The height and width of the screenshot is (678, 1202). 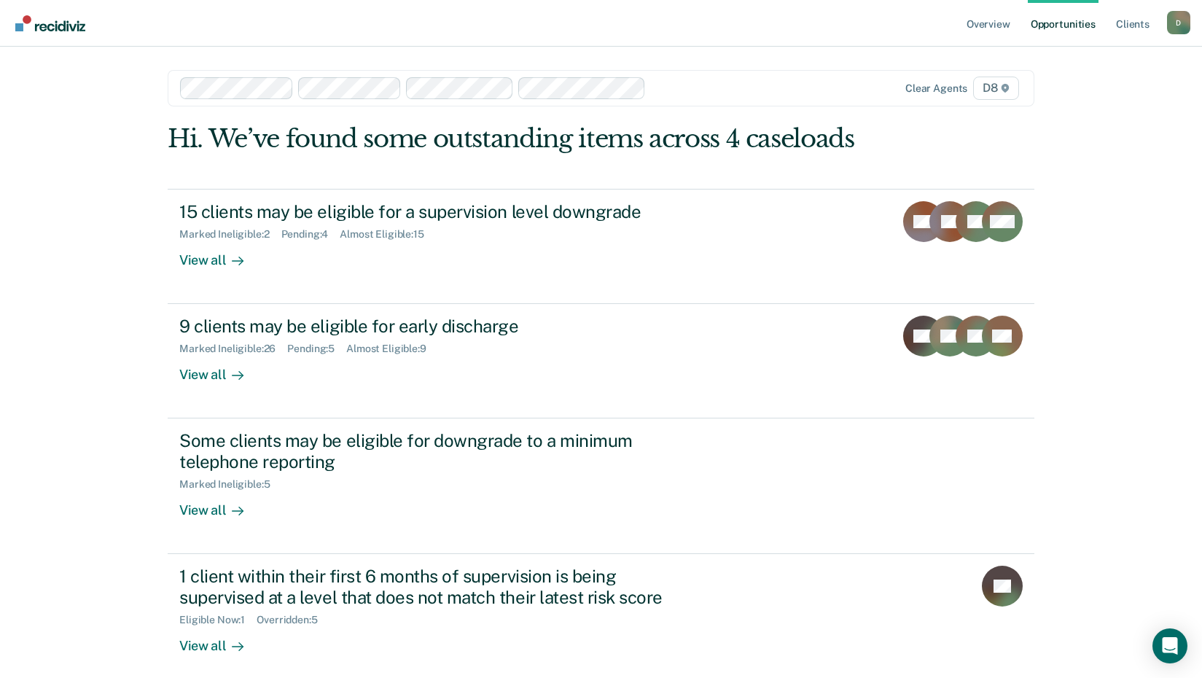 What do you see at coordinates (218, 620) in the screenshot?
I see `div: Eligible Now : 1` at bounding box center [218, 620].